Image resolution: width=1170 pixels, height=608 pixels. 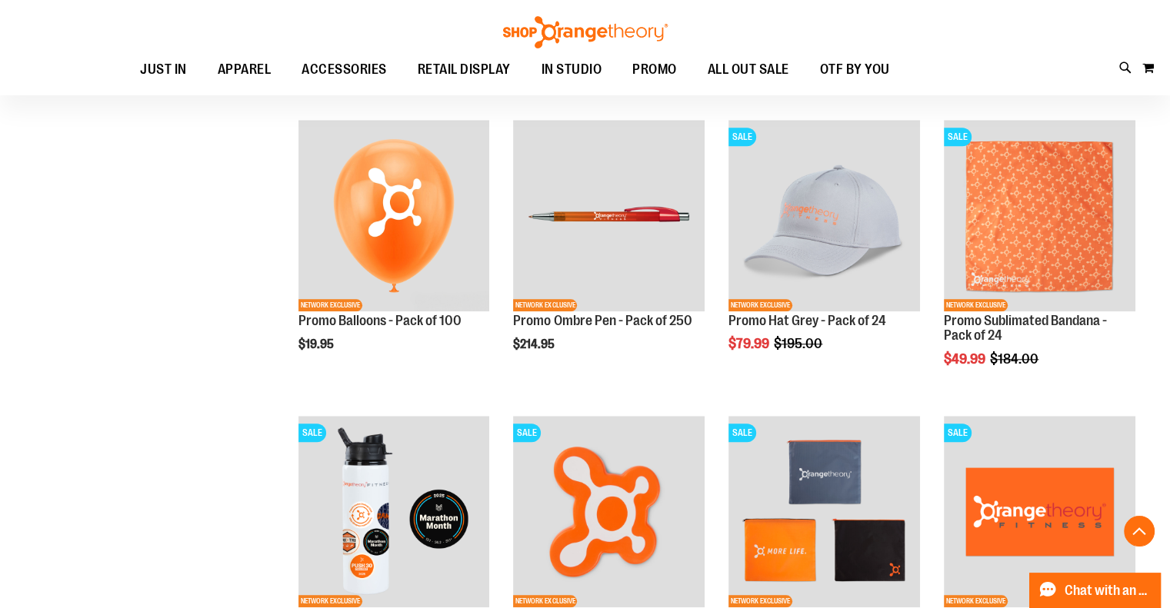 What do you see at coordinates (394, 511) in the screenshot?
I see `img: Event Sticker Bottle` at bounding box center [394, 511].